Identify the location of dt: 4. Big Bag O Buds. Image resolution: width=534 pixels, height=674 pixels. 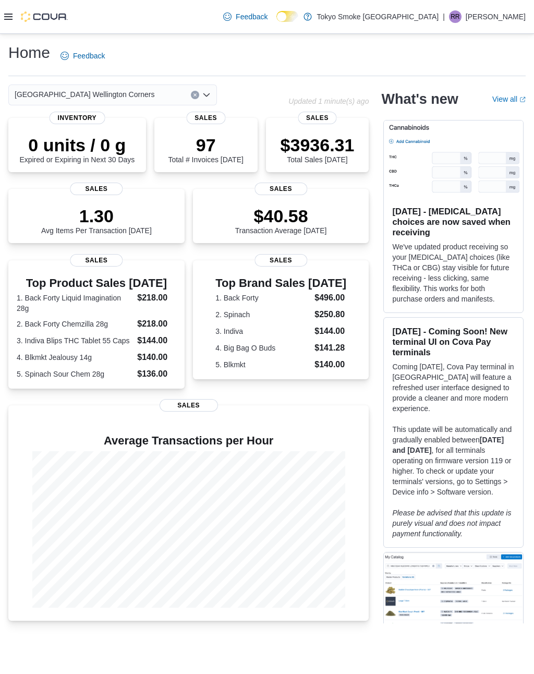
(263, 348).